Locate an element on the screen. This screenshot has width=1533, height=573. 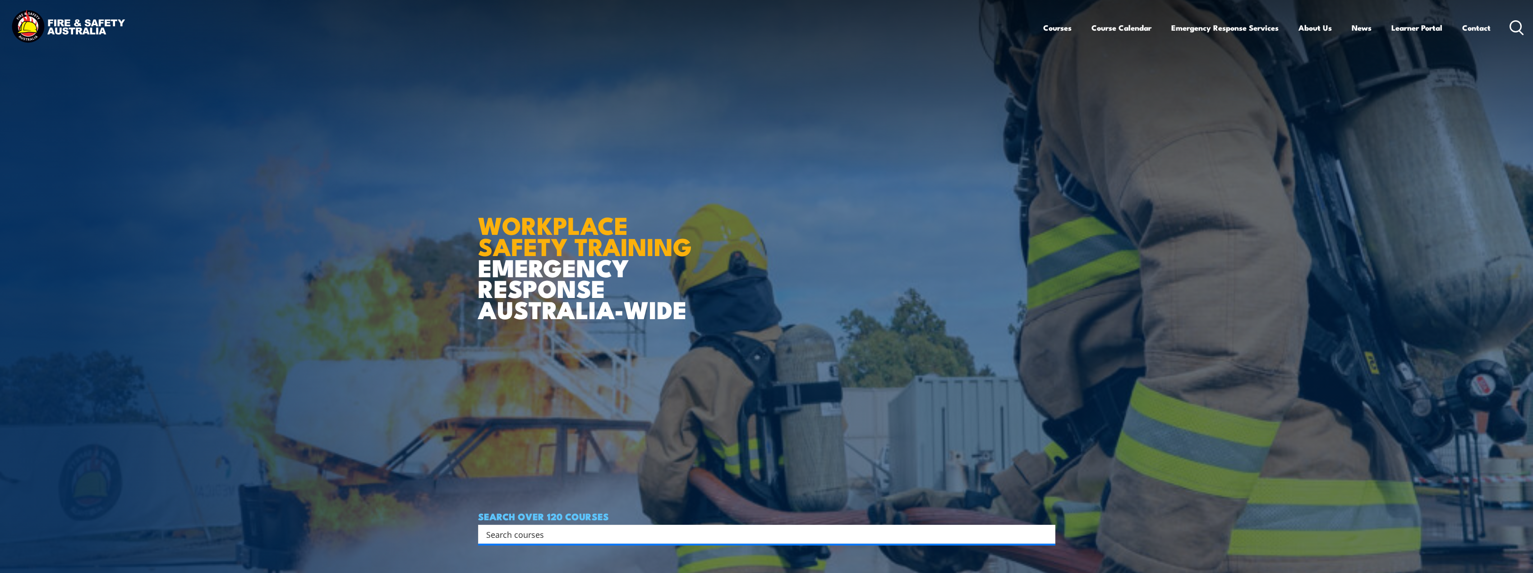
a: Learner Portal is located at coordinates (1416, 28).